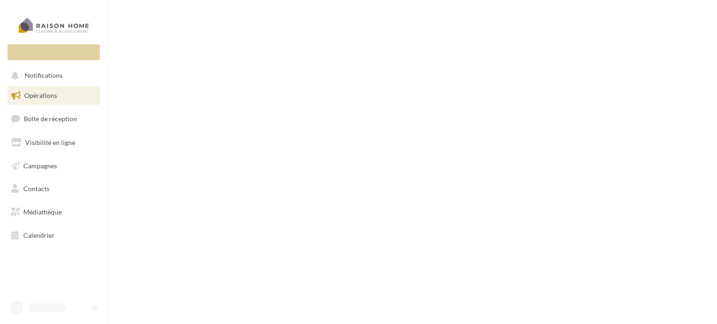  I want to click on a: Contacts, so click(54, 189).